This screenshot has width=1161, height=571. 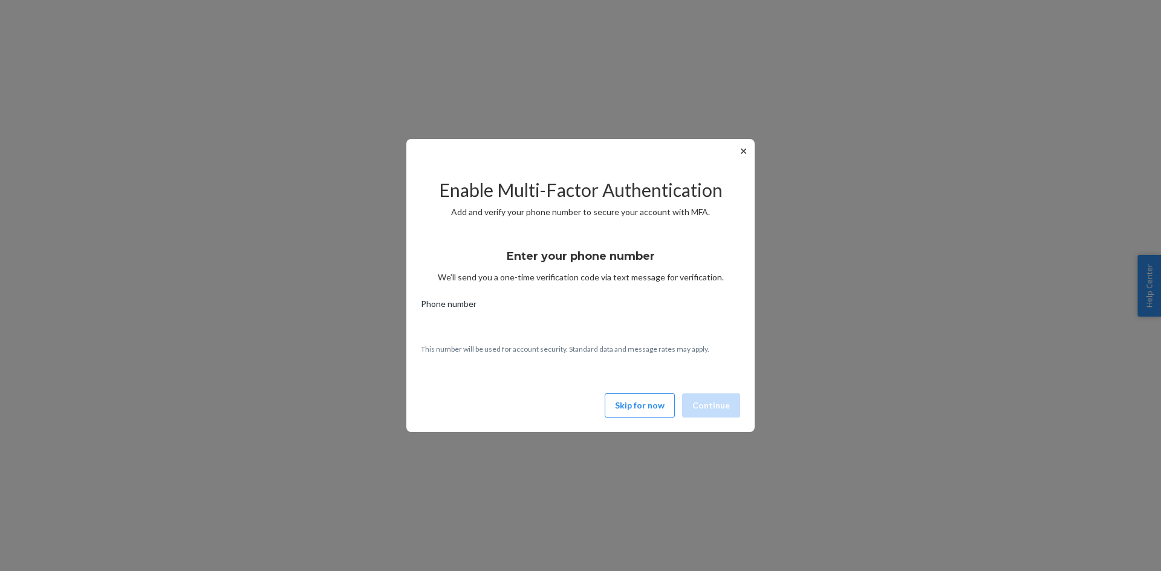 I want to click on p: This number will be used for account security. Standard data and message rates may apply., so click(x=580, y=349).